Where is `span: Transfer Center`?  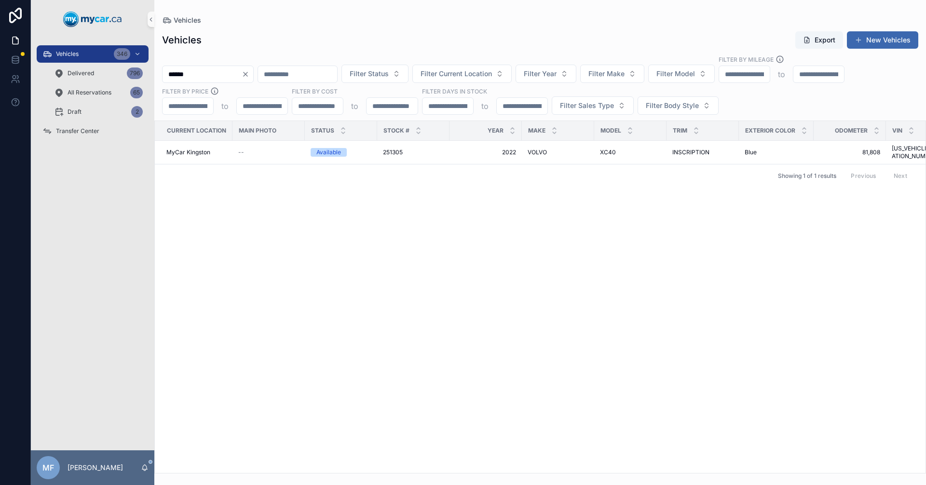
span: Transfer Center is located at coordinates (78, 131).